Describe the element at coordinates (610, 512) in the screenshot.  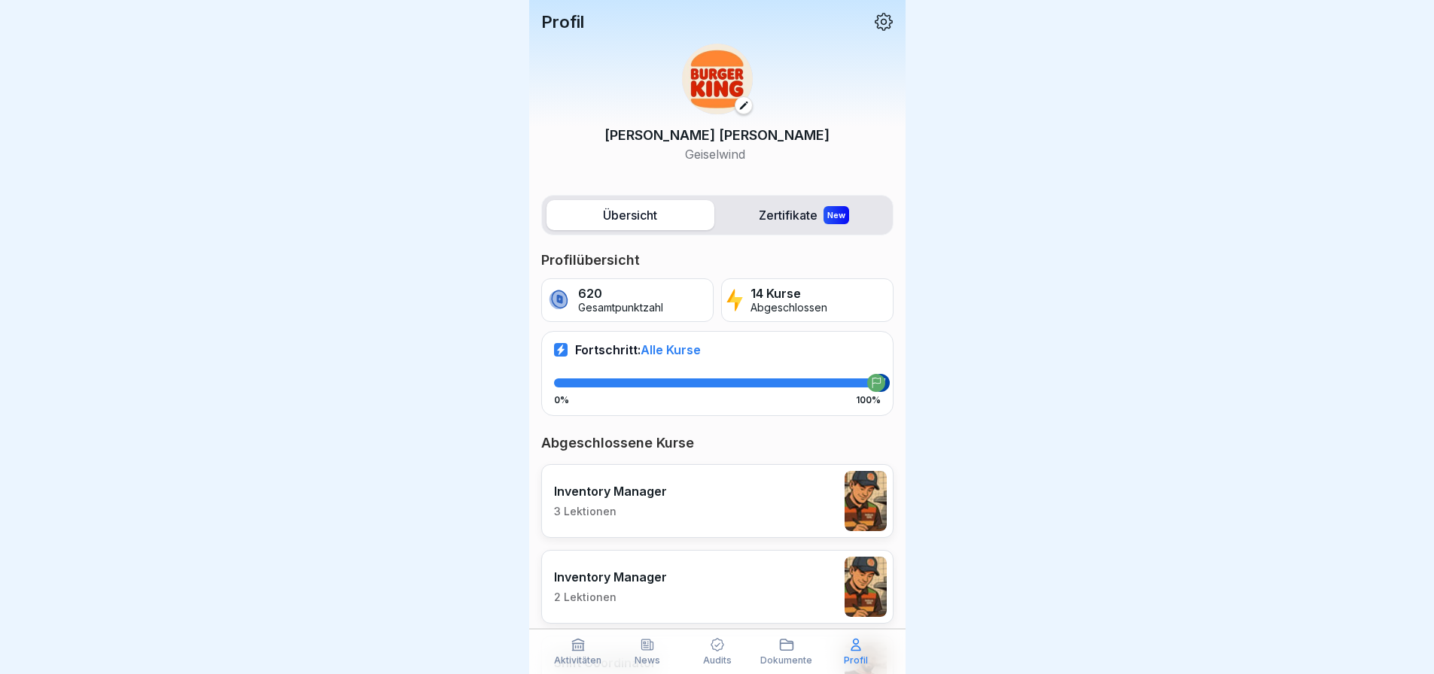
I see `p: 3 Lektionen` at that location.